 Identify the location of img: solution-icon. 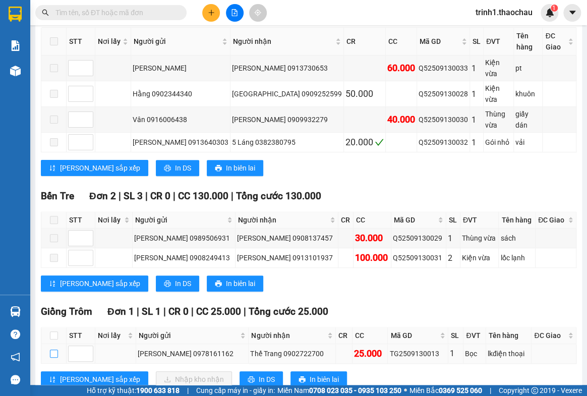
(15, 45).